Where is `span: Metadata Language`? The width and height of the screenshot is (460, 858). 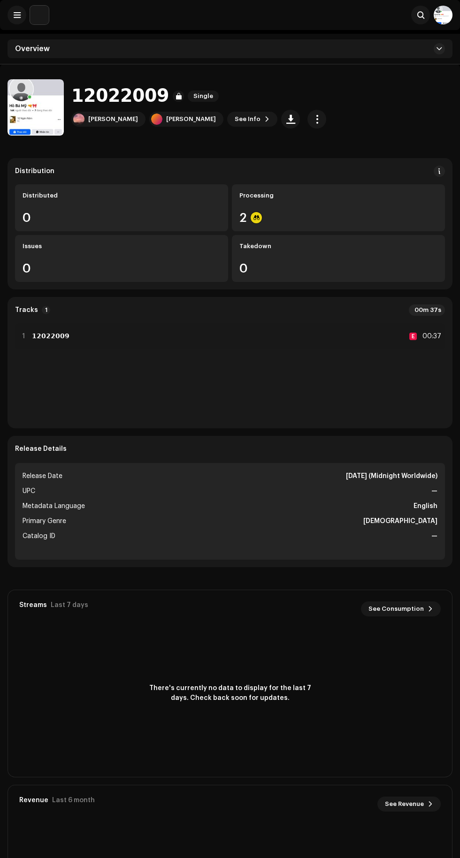
span: Metadata Language is located at coordinates (54, 506).